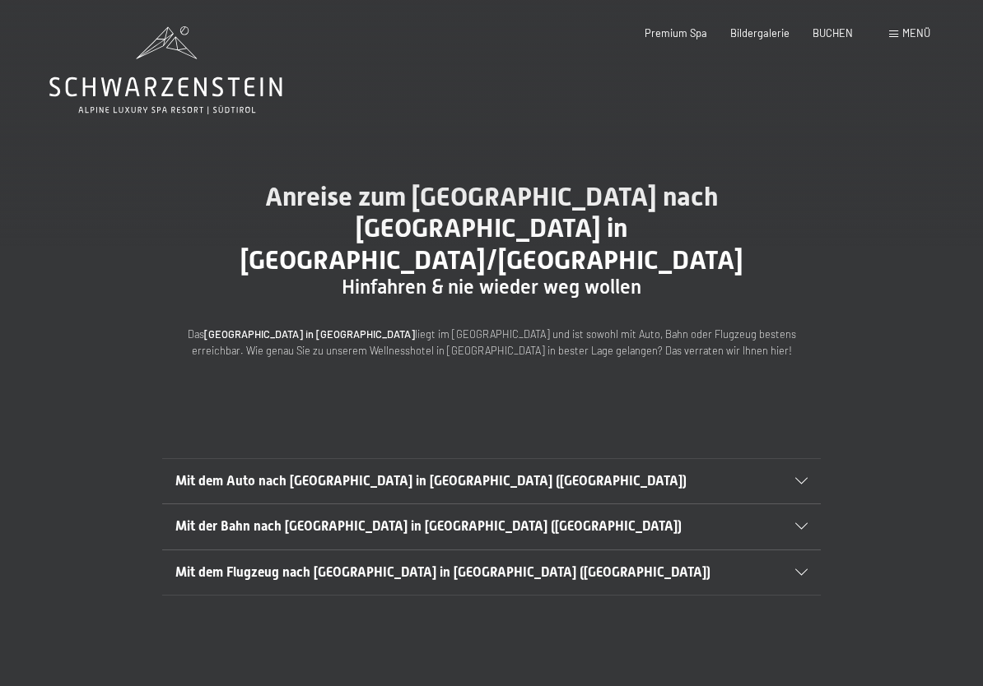  Describe the element at coordinates (832, 33) in the screenshot. I see `a: BUCHEN` at that location.